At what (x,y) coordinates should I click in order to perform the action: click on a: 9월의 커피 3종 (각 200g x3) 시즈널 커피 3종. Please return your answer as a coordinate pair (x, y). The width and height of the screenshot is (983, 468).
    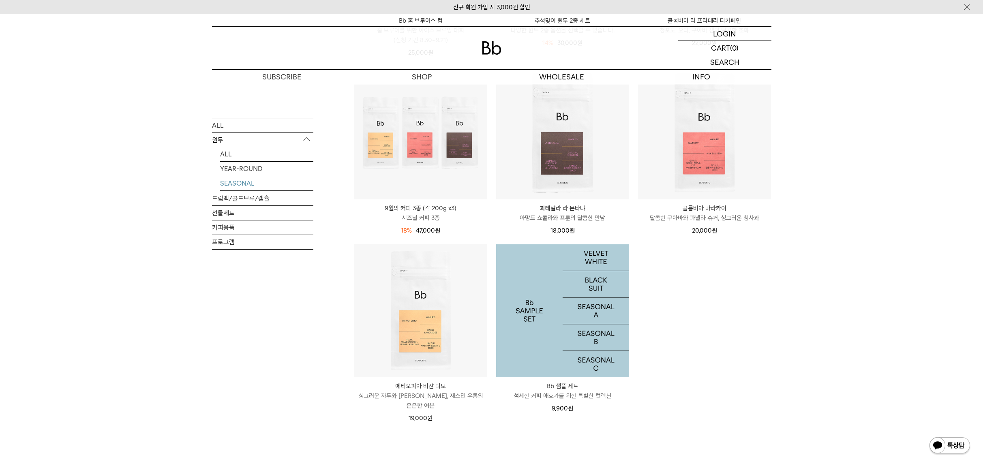
    Looking at the image, I should click on (421, 213).